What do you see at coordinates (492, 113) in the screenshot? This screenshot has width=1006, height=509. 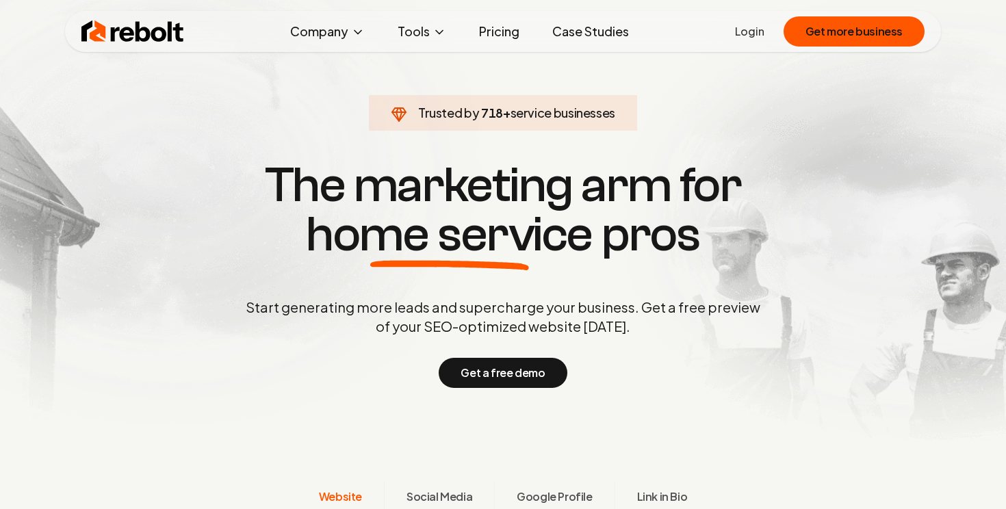 I see `span: 718` at bounding box center [492, 113].